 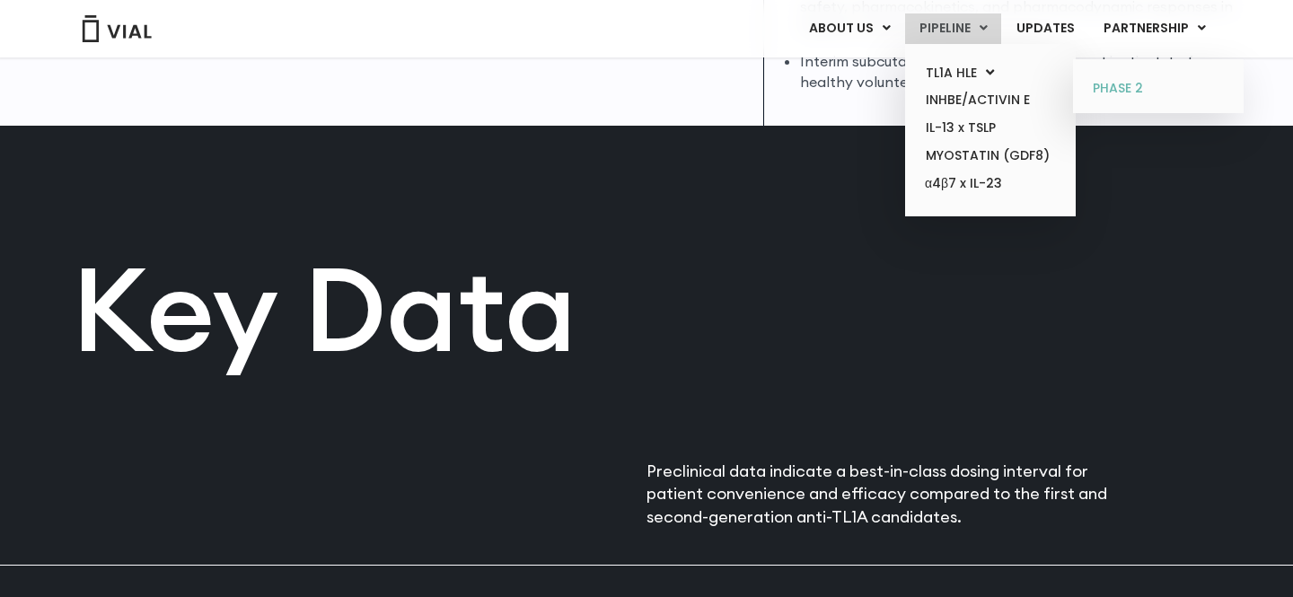 I want to click on a: PIPELINEMenu Toggle, so click(x=953, y=29).